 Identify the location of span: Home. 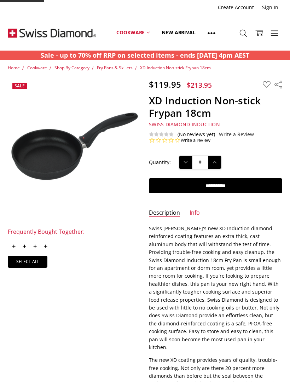
(14, 67).